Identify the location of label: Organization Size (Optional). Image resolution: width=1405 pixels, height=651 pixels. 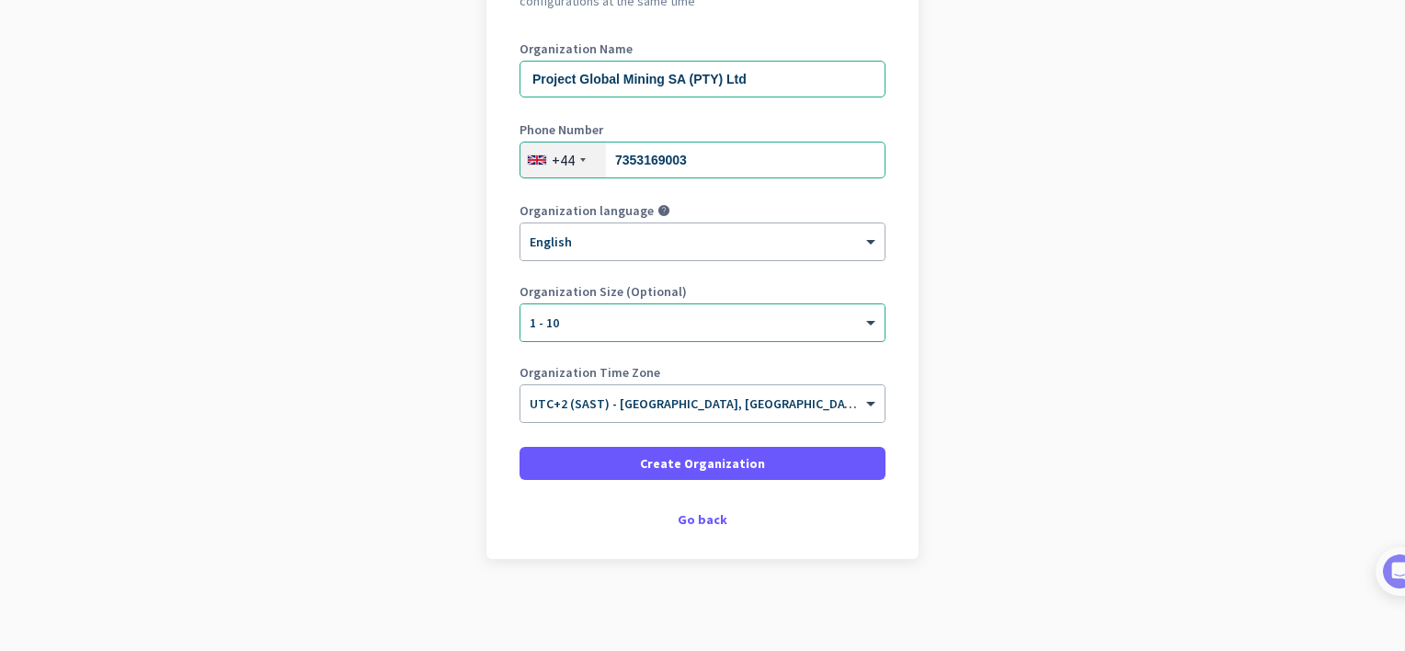
(702, 291).